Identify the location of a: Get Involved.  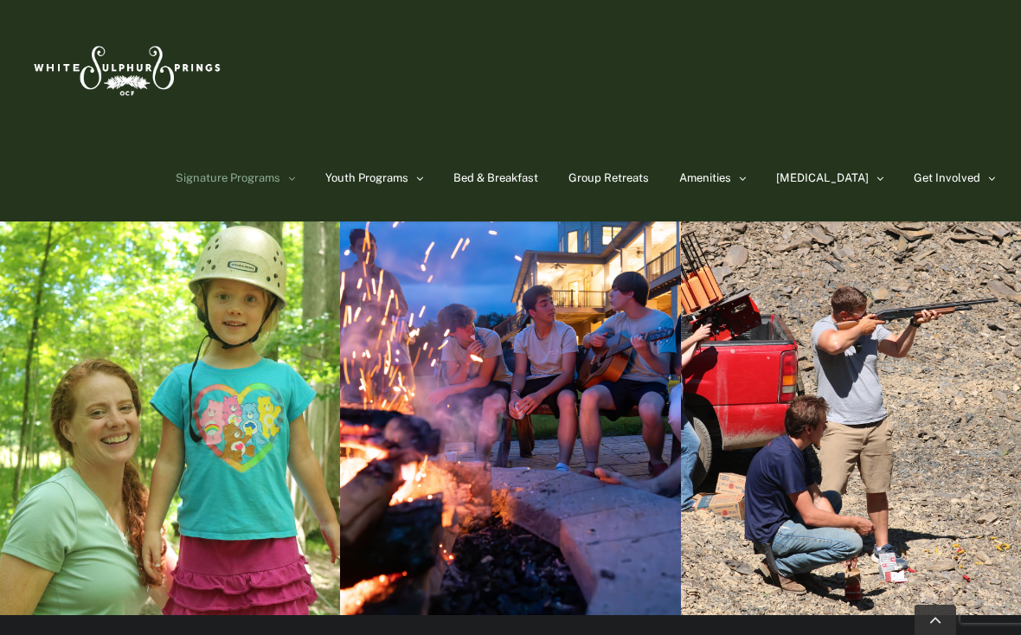
(954, 178).